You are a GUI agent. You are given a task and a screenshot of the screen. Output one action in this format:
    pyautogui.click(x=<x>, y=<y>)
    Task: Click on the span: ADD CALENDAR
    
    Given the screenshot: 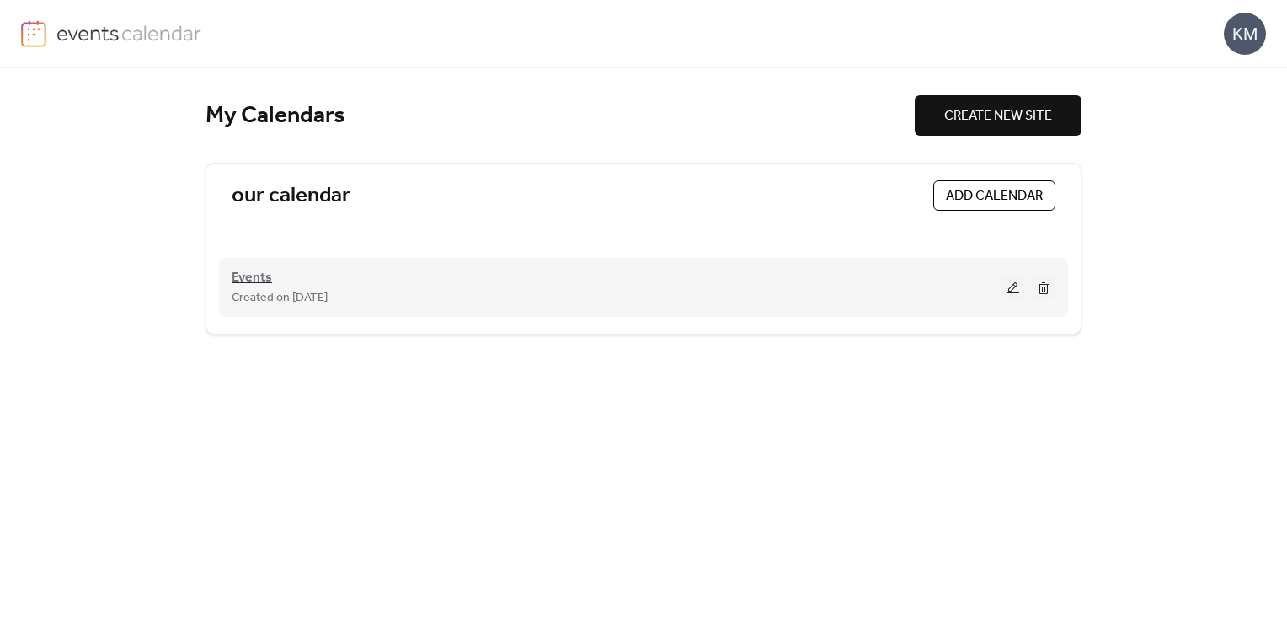 What is the action you would take?
    pyautogui.click(x=994, y=196)
    